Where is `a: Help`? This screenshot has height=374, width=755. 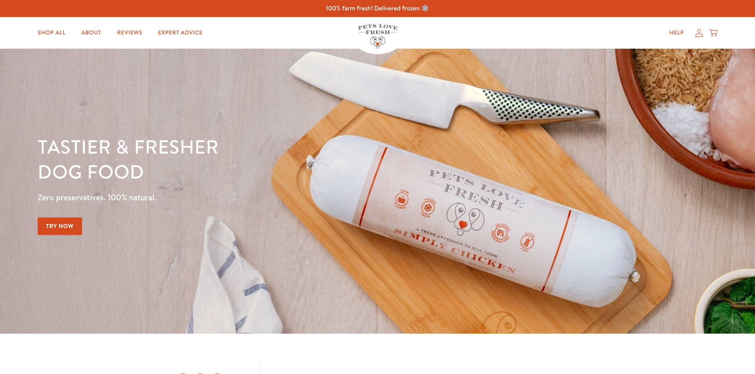 a: Help is located at coordinates (676, 33).